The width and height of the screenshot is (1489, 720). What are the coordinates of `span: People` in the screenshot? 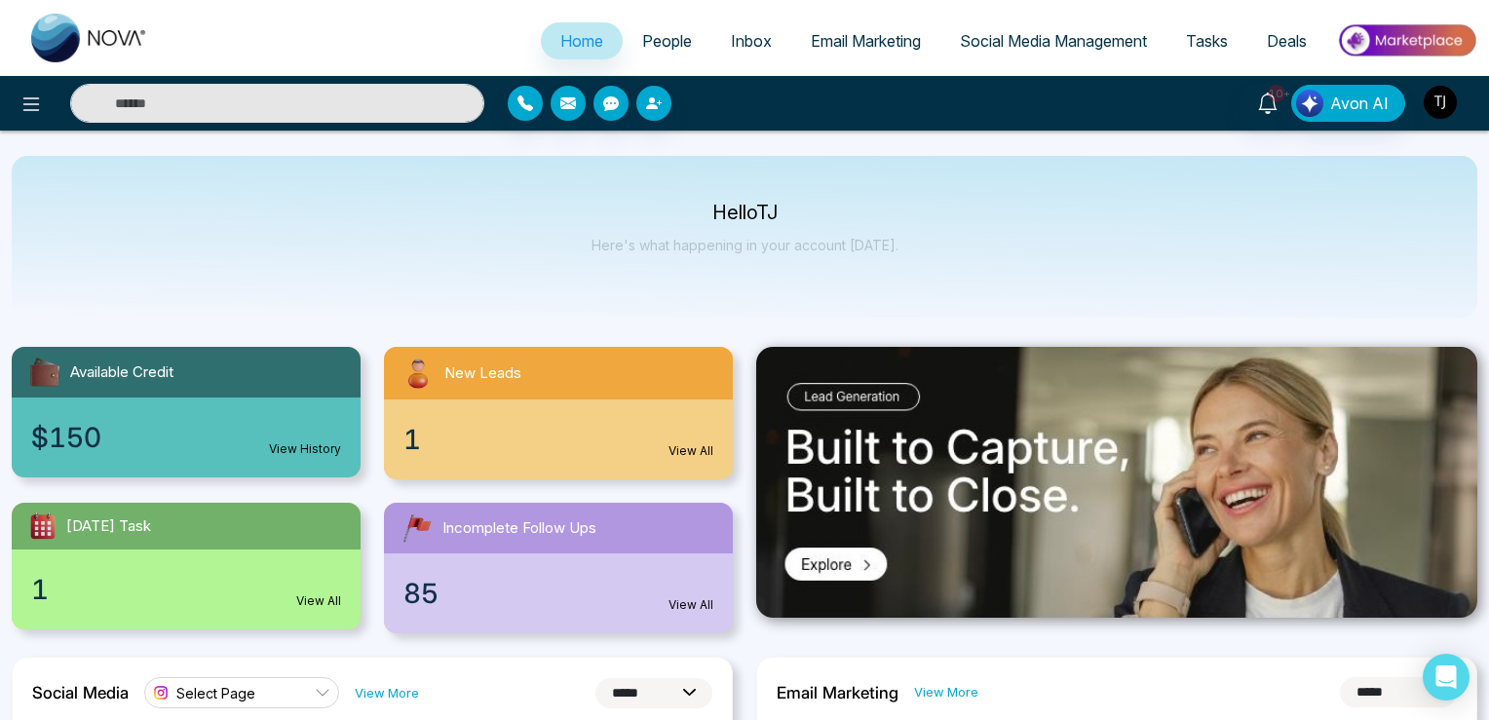 It's located at (667, 41).